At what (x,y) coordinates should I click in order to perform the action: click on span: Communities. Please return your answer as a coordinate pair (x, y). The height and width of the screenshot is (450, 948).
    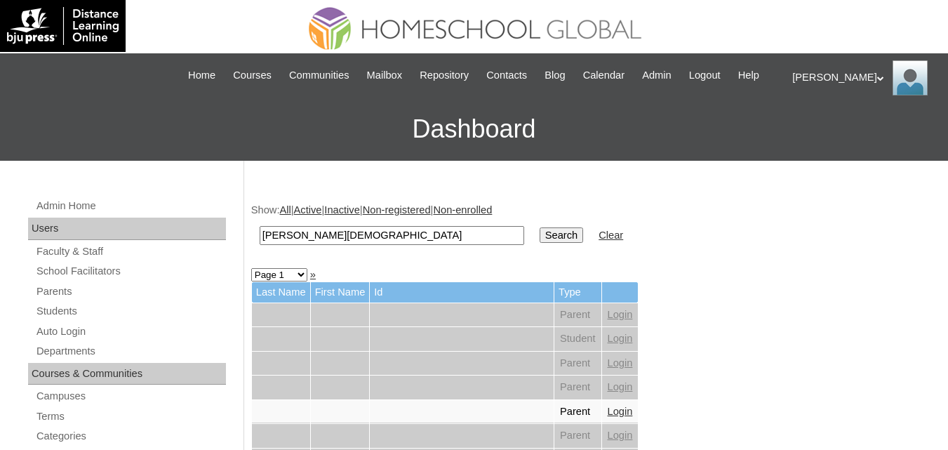
    Looking at the image, I should click on (319, 75).